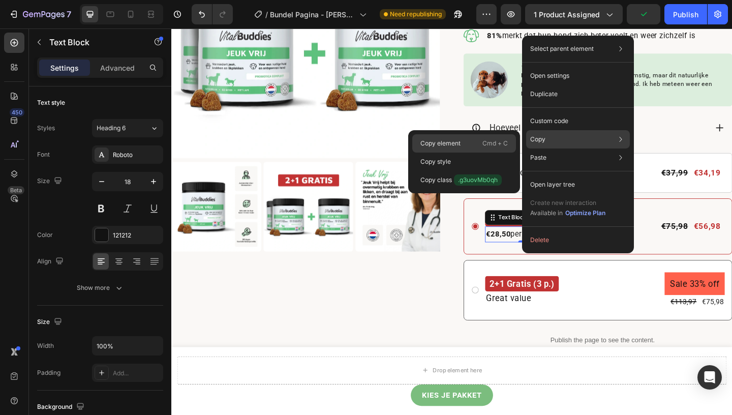  I want to click on button: 1 product assigned, so click(574, 14).